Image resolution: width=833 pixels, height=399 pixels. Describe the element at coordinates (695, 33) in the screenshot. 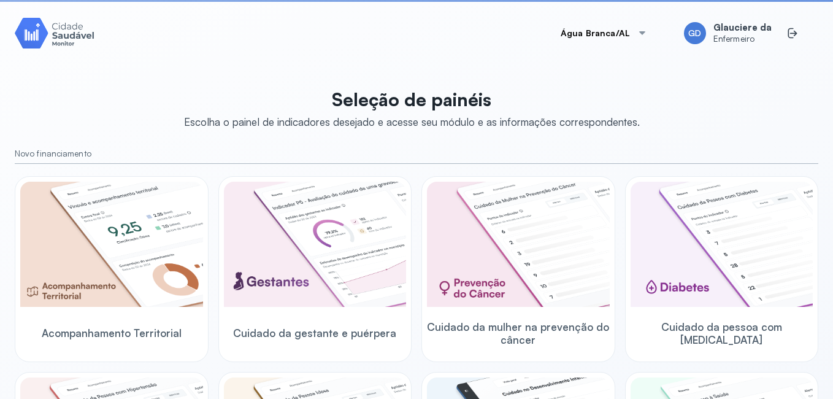

I see `span: GD` at that location.